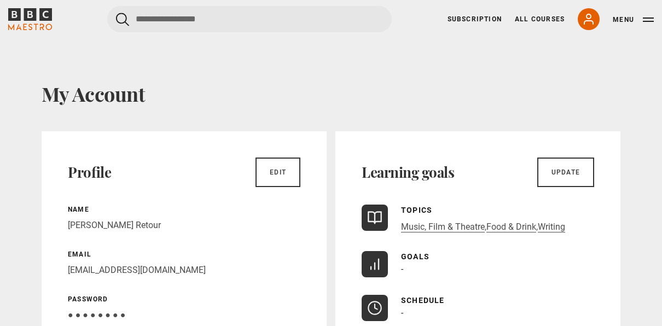  What do you see at coordinates (89, 172) in the screenshot?
I see `h2: Profile` at bounding box center [89, 172].